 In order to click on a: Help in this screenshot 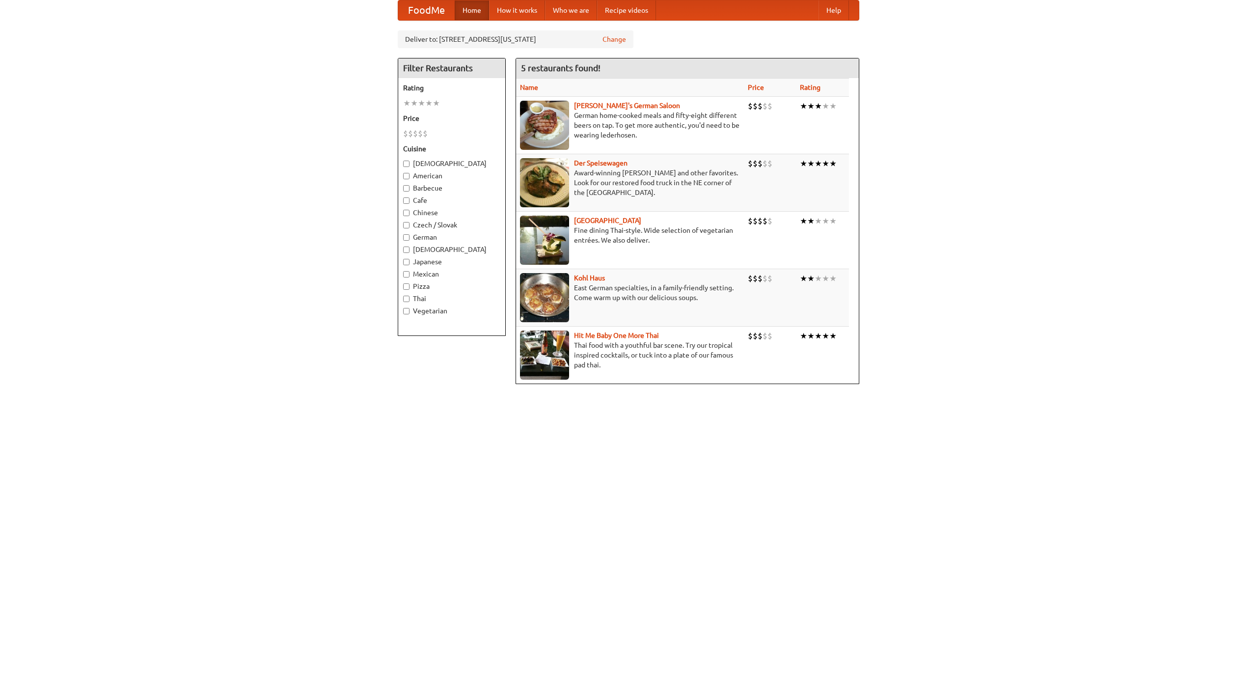, I will do `click(834, 10)`.